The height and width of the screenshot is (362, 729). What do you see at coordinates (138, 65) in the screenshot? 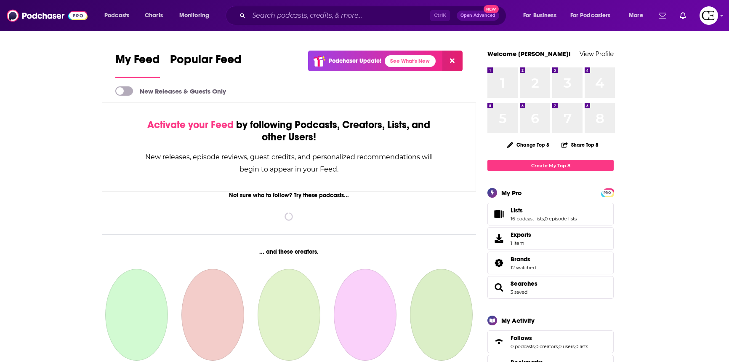
I see `a: My Feed` at bounding box center [138, 65].